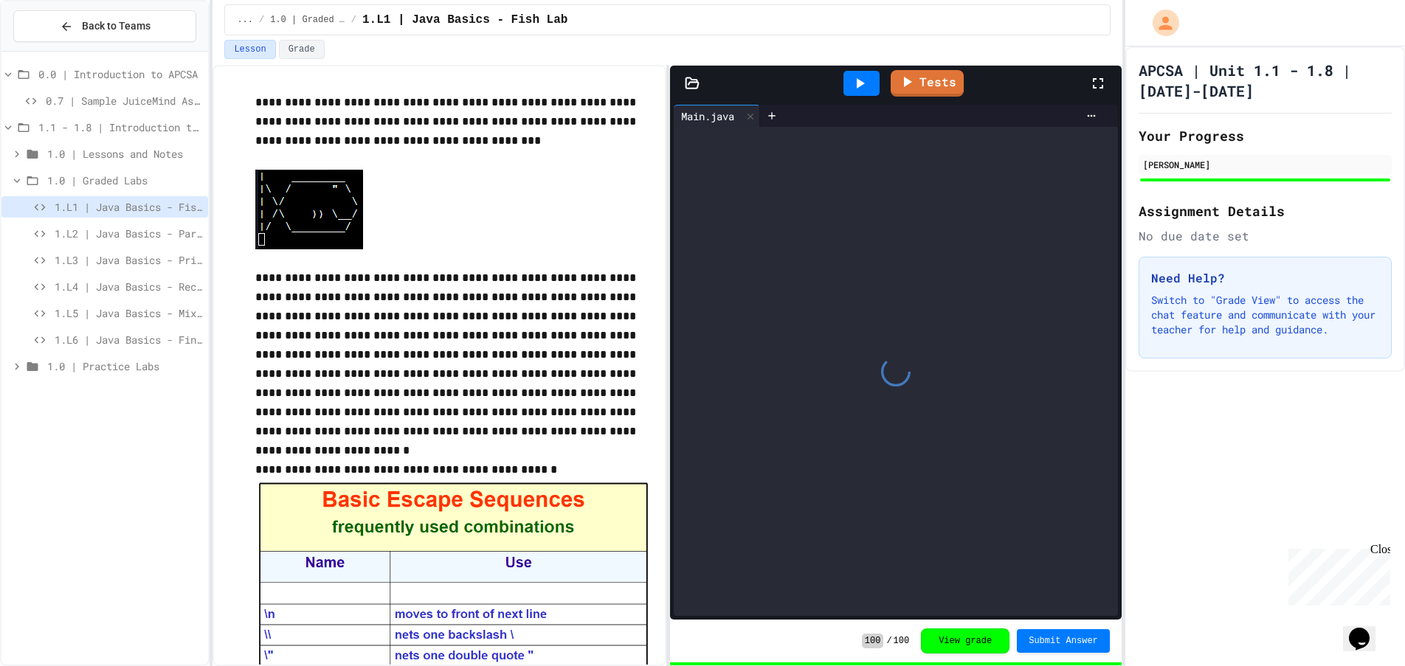 Image resolution: width=1405 pixels, height=666 pixels. I want to click on span: Submit Answer, so click(1064, 641).